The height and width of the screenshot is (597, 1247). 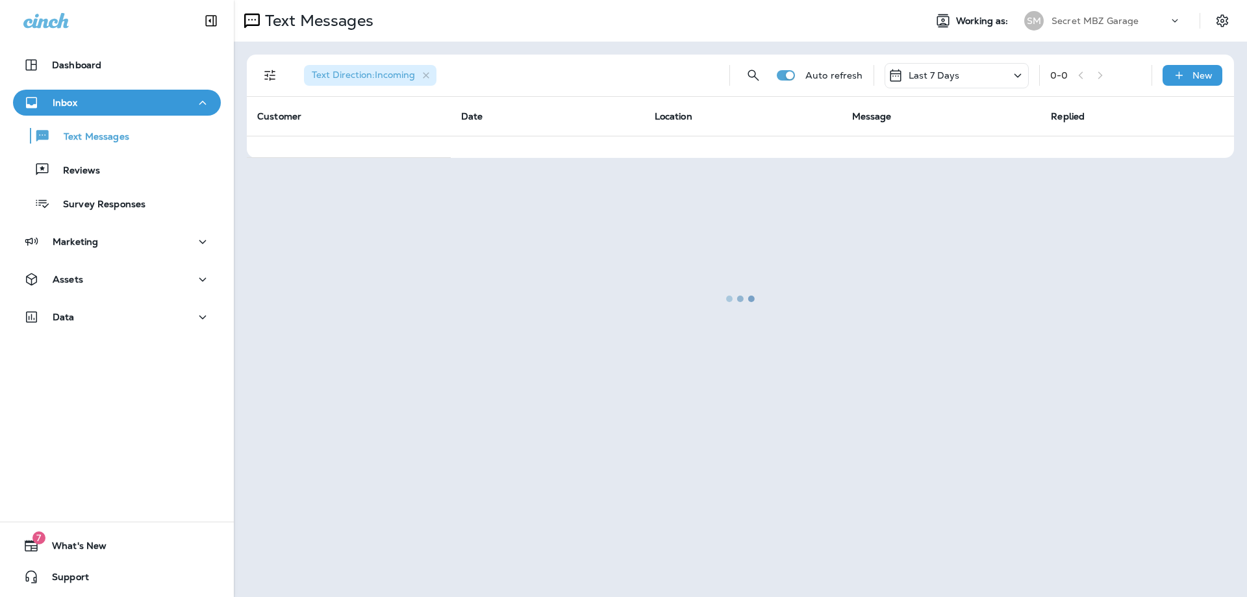 I want to click on button: Reviews, so click(x=117, y=170).